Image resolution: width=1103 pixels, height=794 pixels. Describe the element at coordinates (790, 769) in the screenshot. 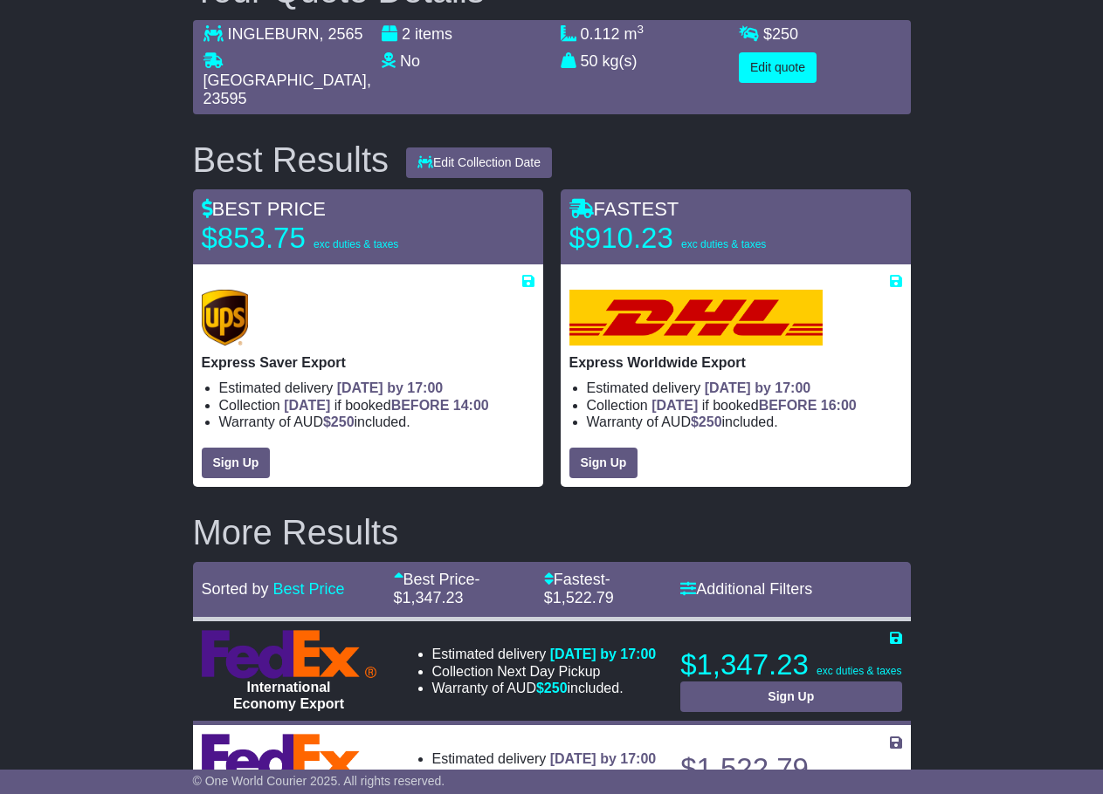

I see `p: $1,522.79` at that location.